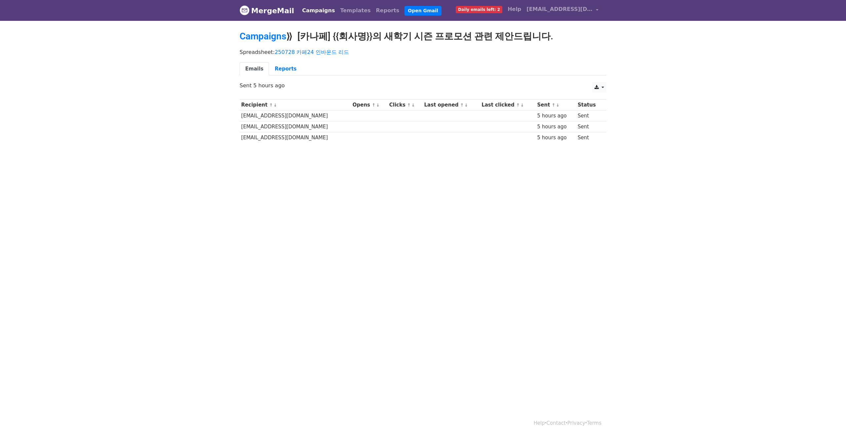 This screenshot has width=846, height=436. What do you see at coordinates (254, 69) in the screenshot?
I see `a: Emails` at bounding box center [254, 69].